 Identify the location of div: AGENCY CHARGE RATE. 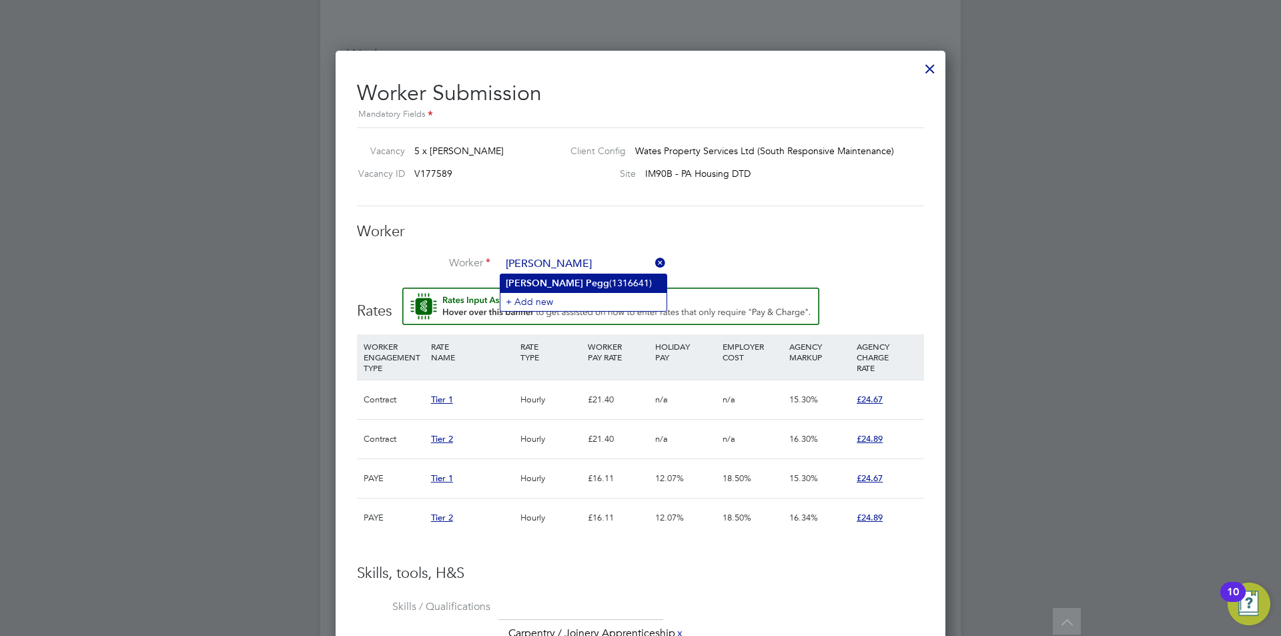
(887, 357).